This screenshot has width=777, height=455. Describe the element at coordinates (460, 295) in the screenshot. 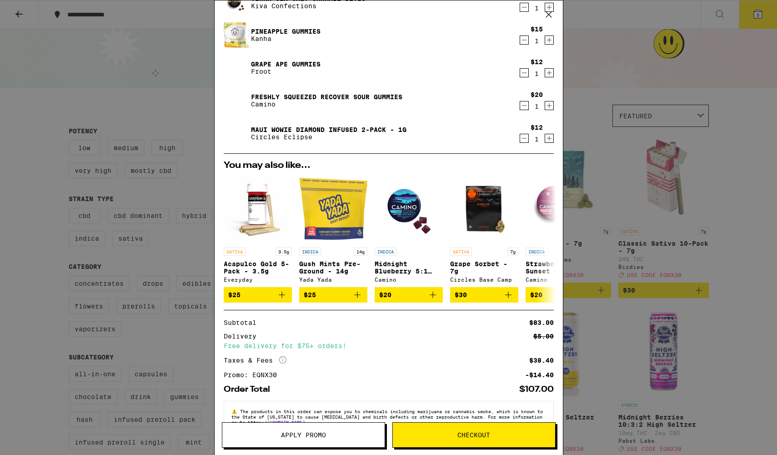

I see `span: $30` at that location.